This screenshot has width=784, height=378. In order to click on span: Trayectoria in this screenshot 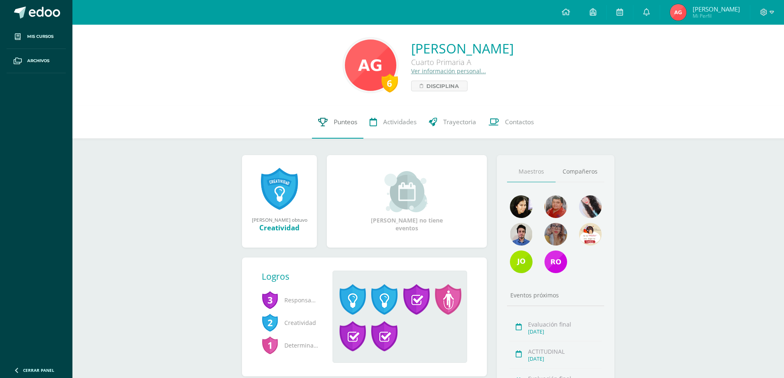, I will do `click(460, 122)`.